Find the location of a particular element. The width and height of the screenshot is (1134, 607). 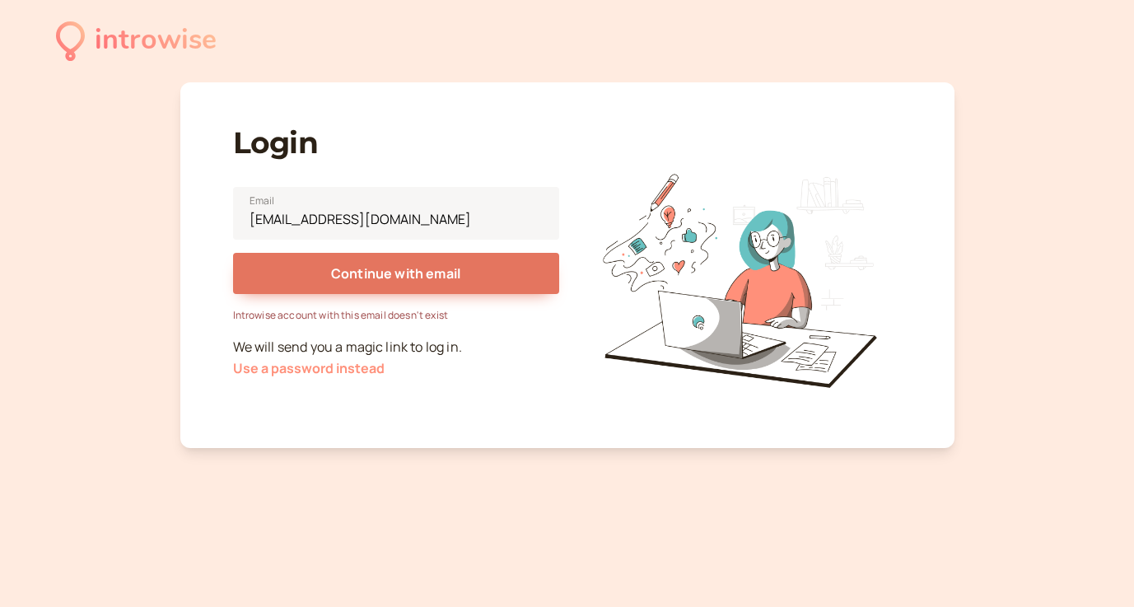

div: Chat Widget is located at coordinates (1093, 567).